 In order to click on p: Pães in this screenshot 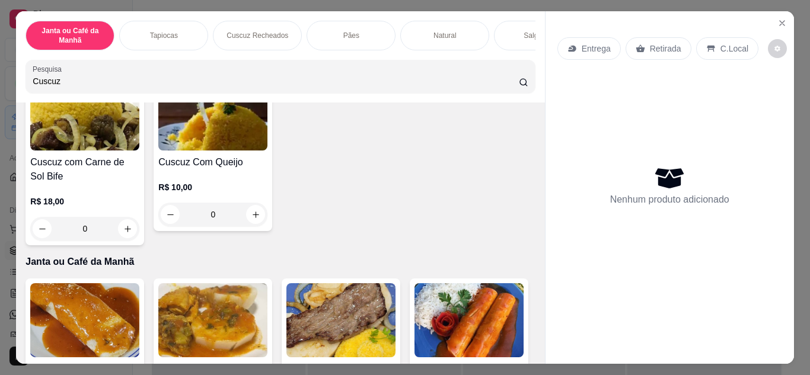, I will do `click(351, 36)`.